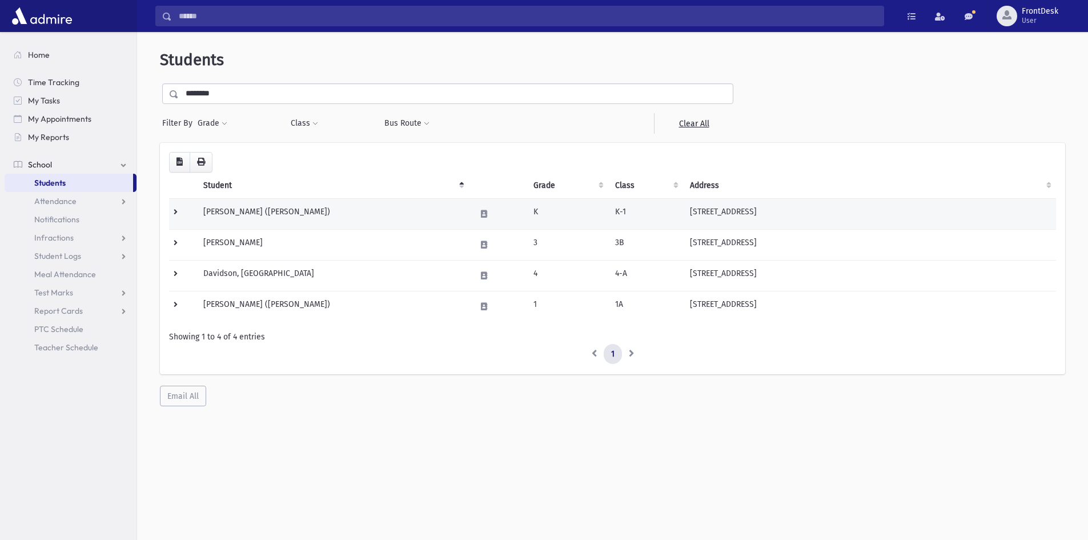  Describe the element at coordinates (646, 306) in the screenshot. I see `td: 1A` at that location.